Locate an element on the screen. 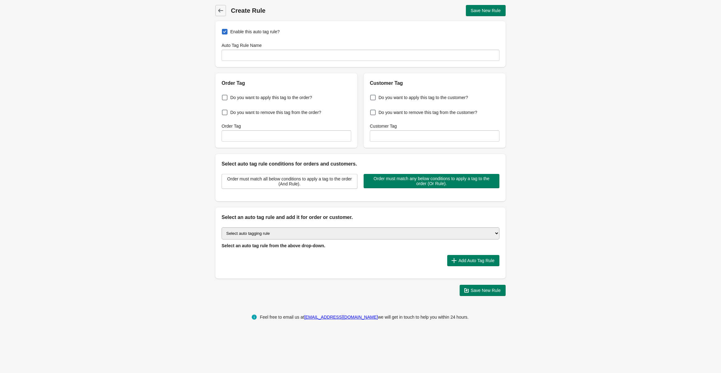 The width and height of the screenshot is (721, 373). span: Do you want to remove this tag from the customer? is located at coordinates (428, 112).